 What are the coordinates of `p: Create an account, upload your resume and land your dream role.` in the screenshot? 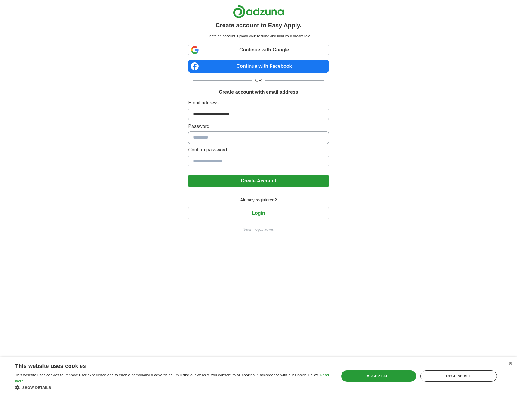 It's located at (258, 36).